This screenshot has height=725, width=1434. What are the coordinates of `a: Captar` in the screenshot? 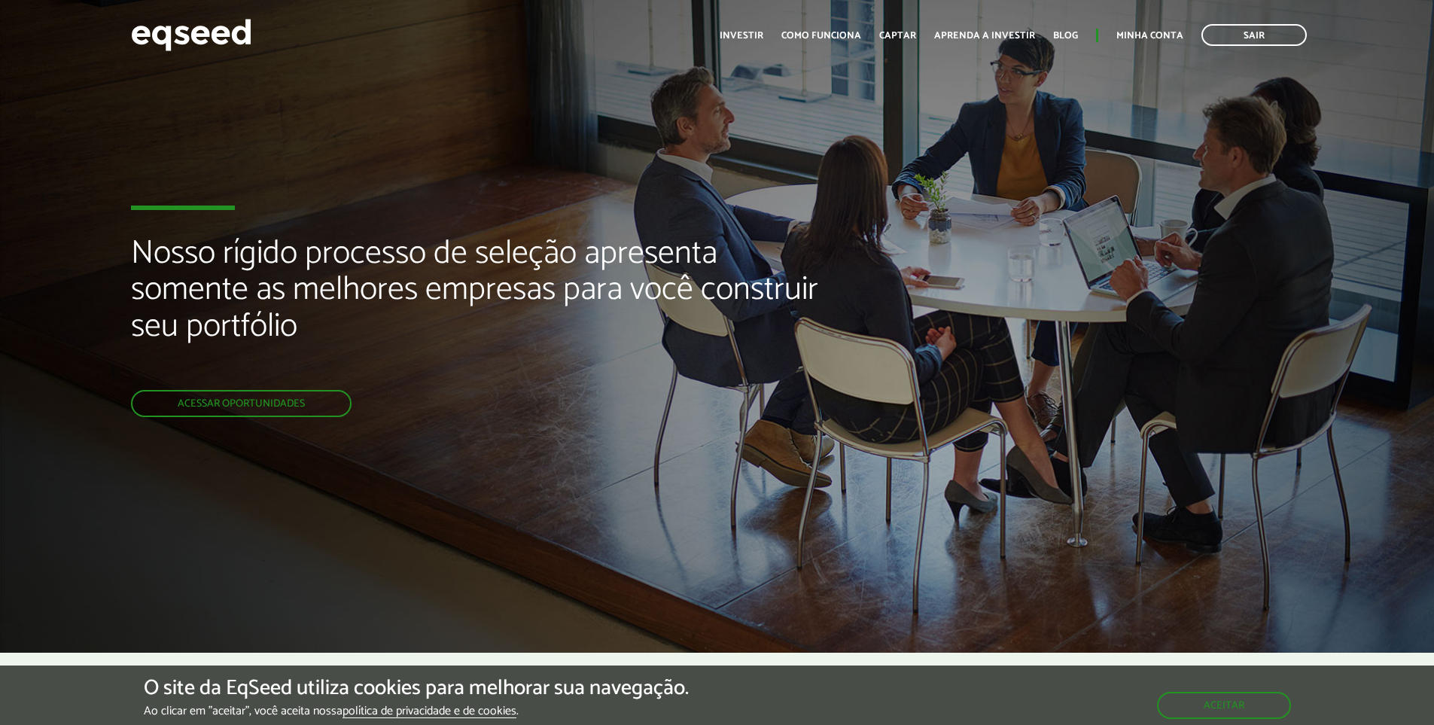 It's located at (897, 35).